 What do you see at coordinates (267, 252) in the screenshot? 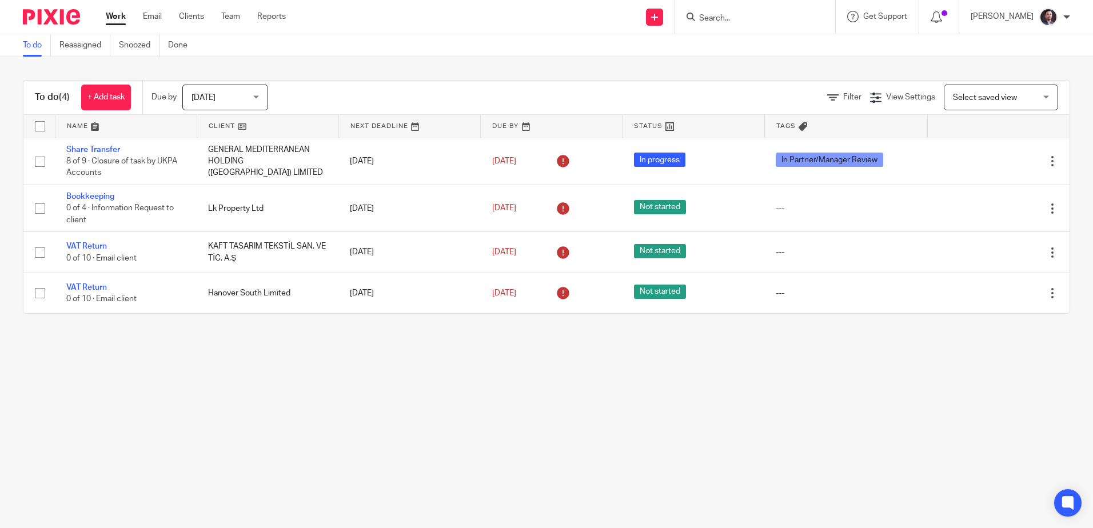
I see `td: KAFT TASARIM TEKSTİL SAN. VE TİC. A.Ş` at bounding box center [267, 252].